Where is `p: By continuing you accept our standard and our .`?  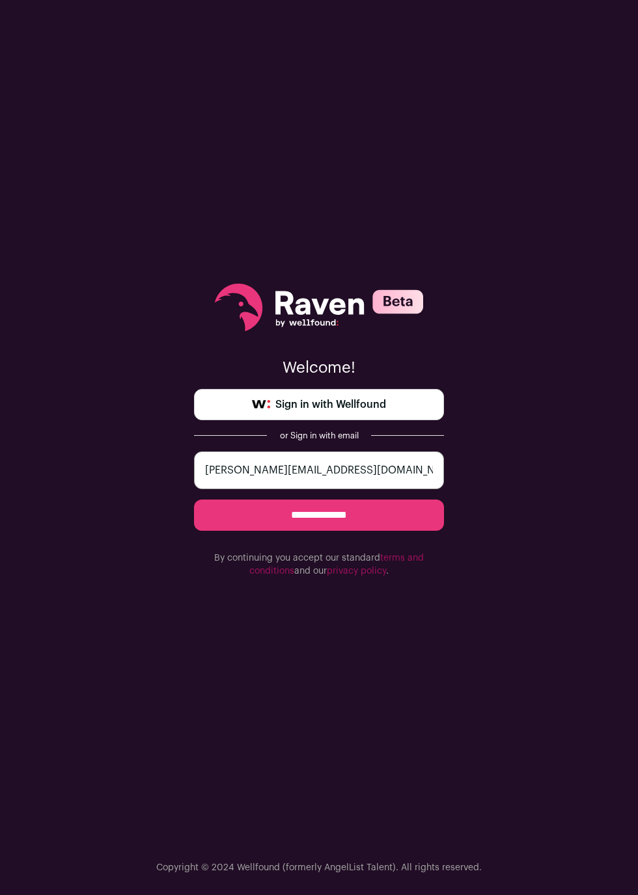 p: By continuing you accept our standard and our . is located at coordinates (319, 565).